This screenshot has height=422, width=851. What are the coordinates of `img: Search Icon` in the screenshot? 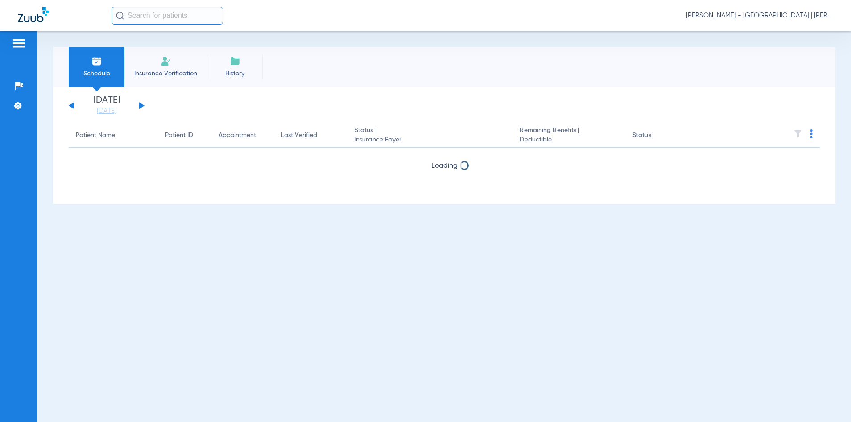 It's located at (120, 16).